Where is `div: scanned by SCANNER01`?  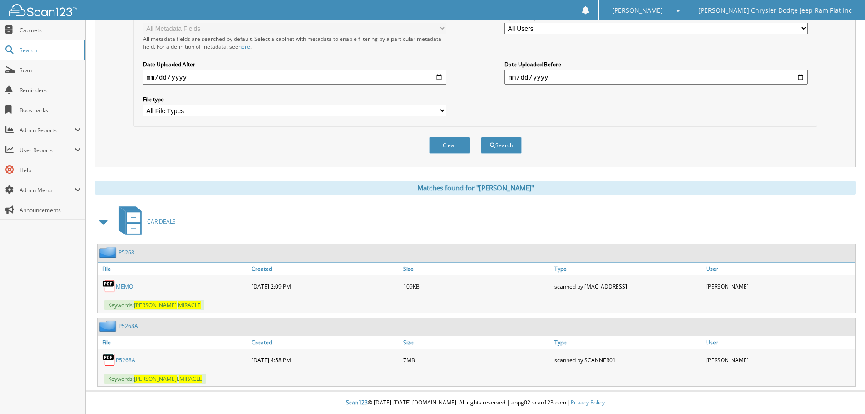 div: scanned by SCANNER01 is located at coordinates (628, 360).